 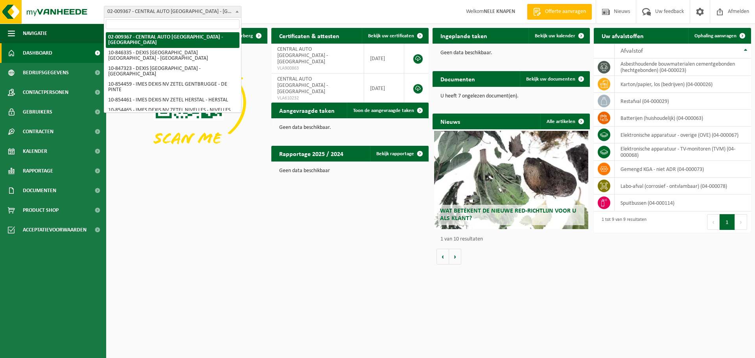 What do you see at coordinates (554, 79) in the screenshot?
I see `a: Bekijk uw documenten` at bounding box center [554, 79].